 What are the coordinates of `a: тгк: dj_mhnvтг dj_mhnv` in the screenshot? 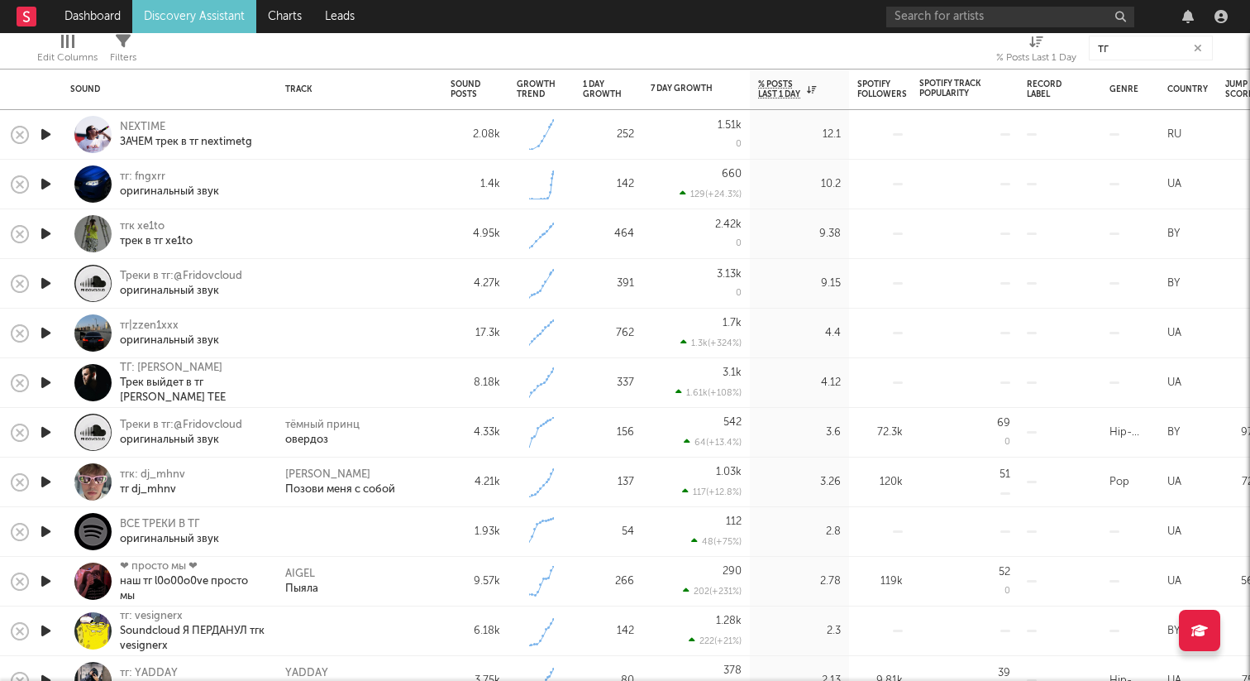 It's located at (152, 482).